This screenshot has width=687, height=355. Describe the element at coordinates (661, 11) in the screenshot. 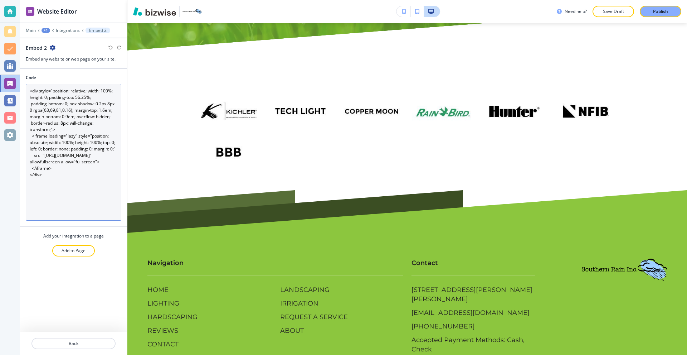

I see `p: Publish` at that location.